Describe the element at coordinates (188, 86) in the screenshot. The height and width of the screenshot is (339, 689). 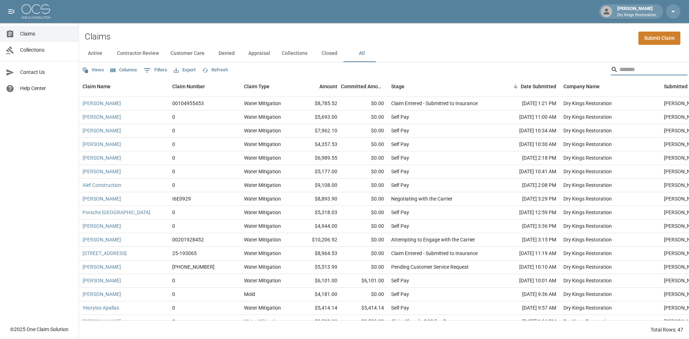
I see `div: Claim Number` at that location.